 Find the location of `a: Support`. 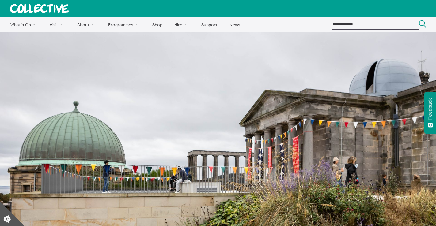

a: Support is located at coordinates (209, 25).